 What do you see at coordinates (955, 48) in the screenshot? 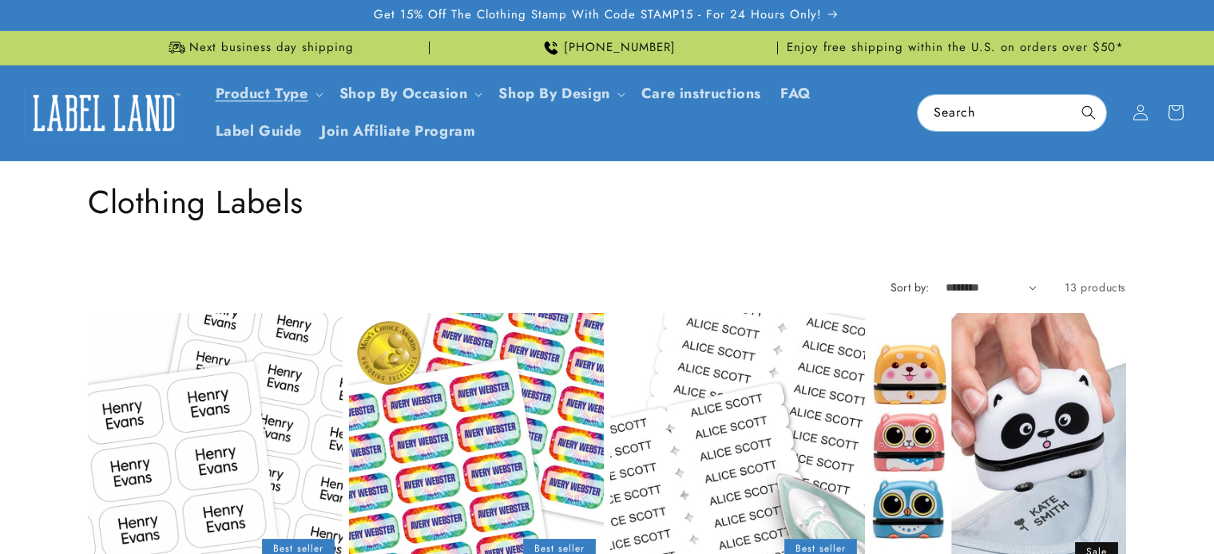
I see `span: Enjoy free shipping within the U.S. on orders over $50*` at bounding box center [955, 48].